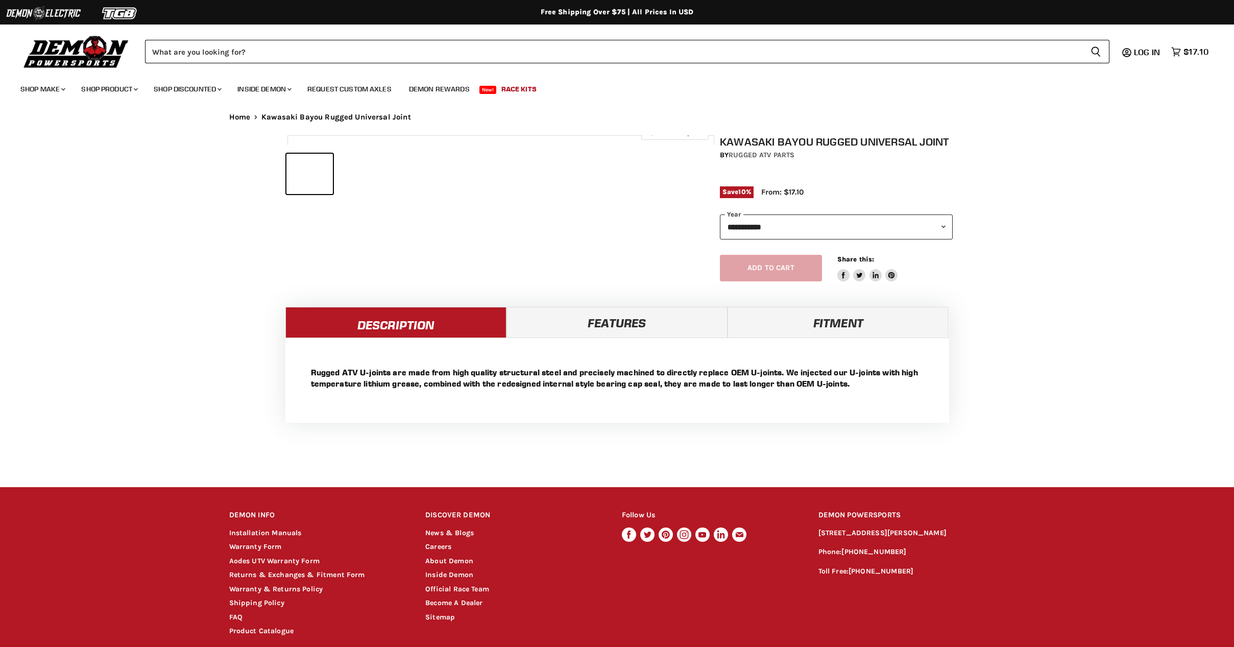 The width and height of the screenshot is (1234, 647). What do you see at coordinates (349, 89) in the screenshot?
I see `a: Request Custom Axles` at bounding box center [349, 89].